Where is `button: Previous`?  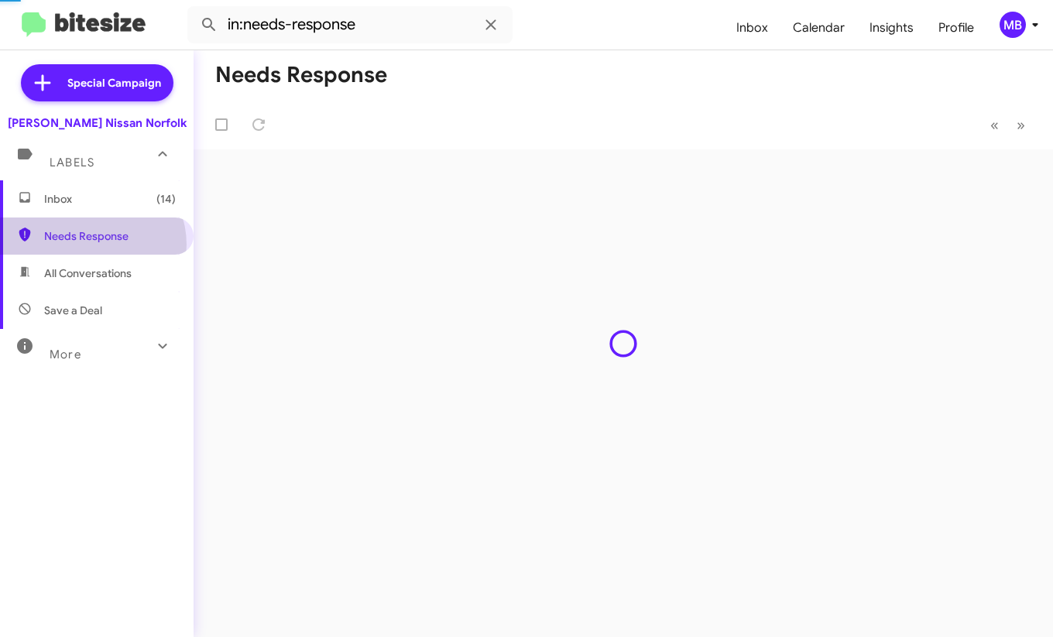 button: Previous is located at coordinates (994, 125).